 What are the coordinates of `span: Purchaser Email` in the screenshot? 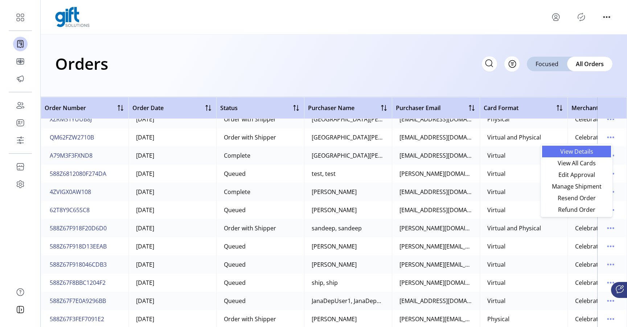 It's located at (418, 108).